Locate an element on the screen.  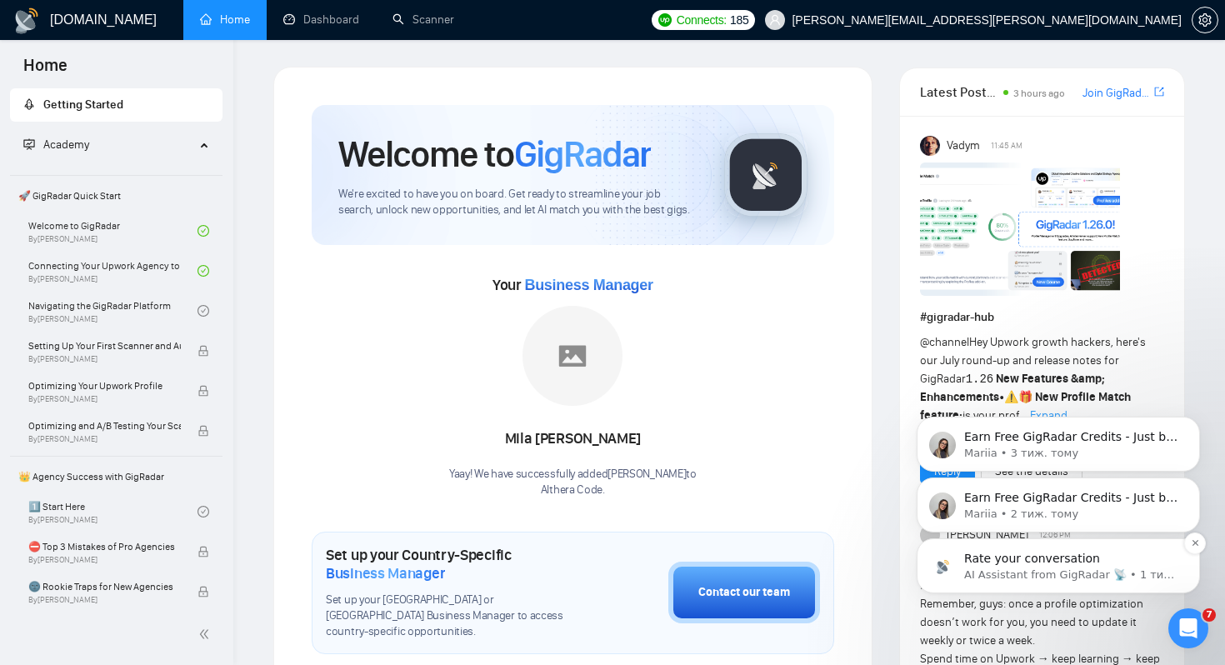
span: We're excited to have you on board. Get ready to streamline your job search, unlock new opportuni... is located at coordinates (517, 202).